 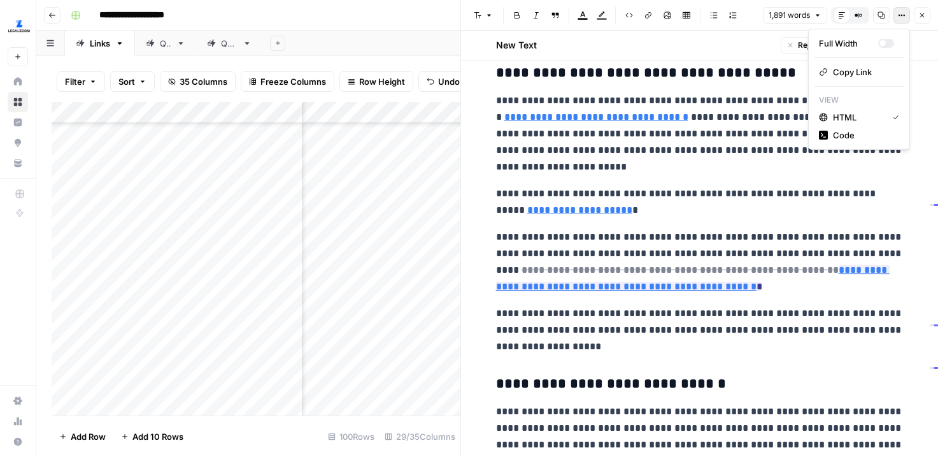 What do you see at coordinates (158, 436) in the screenshot?
I see `span: Add 10 Rows` at bounding box center [158, 436].